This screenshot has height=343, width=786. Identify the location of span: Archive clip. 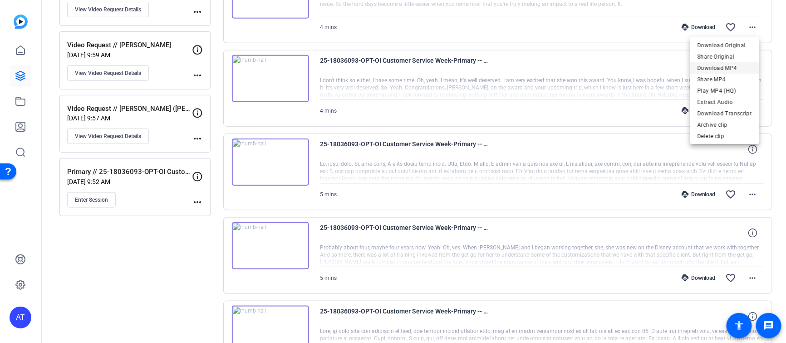
(725, 124).